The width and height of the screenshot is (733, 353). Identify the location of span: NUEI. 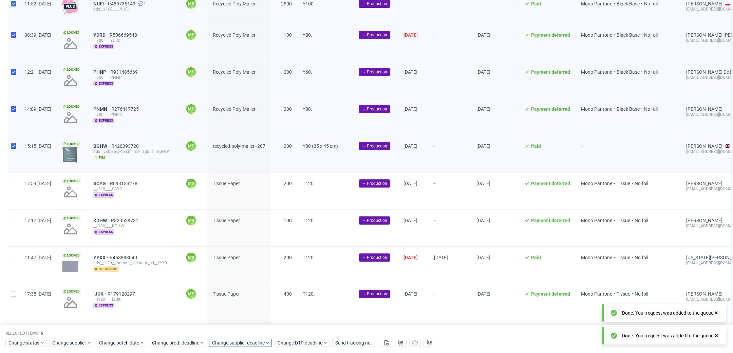
(100, 4).